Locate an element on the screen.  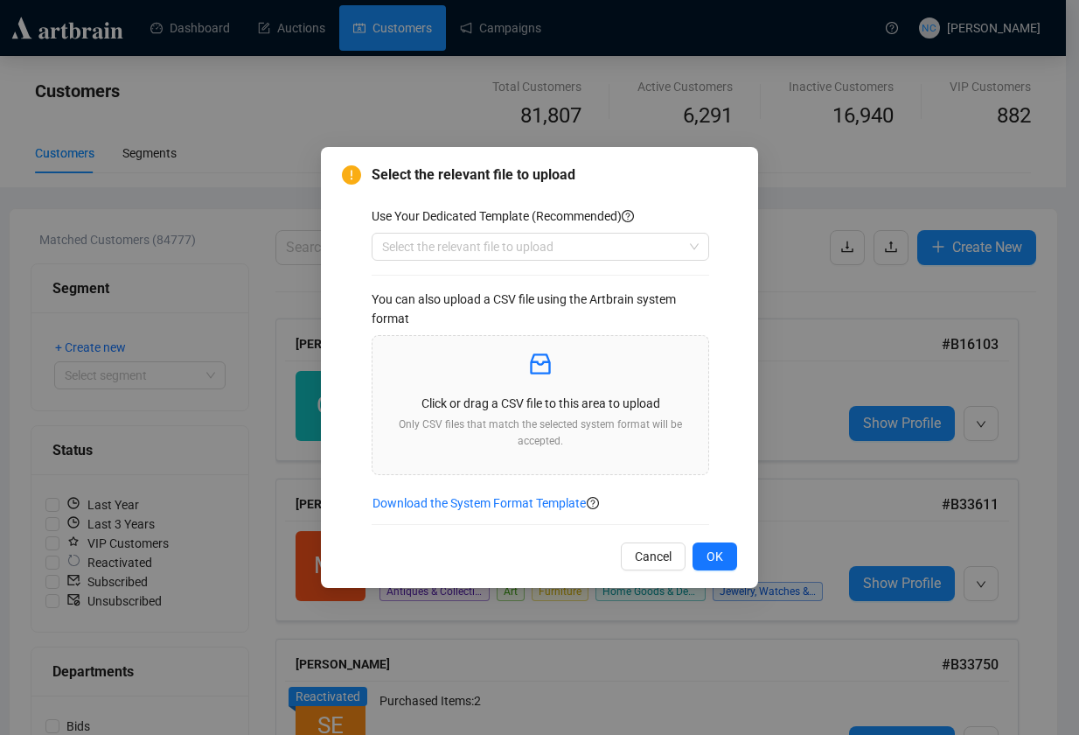
span: exclamation-circle is located at coordinates (352, 175).